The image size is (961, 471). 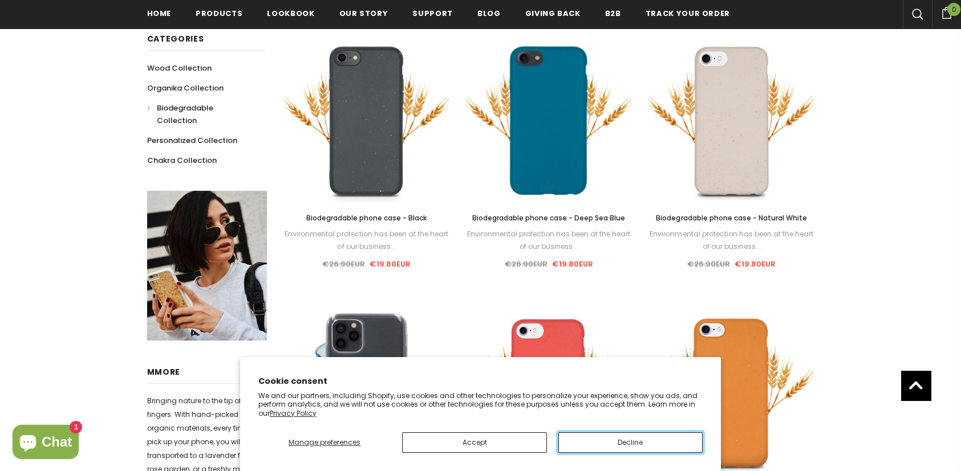 What do you see at coordinates (293, 413) in the screenshot?
I see `a: Privacy Policy` at bounding box center [293, 413].